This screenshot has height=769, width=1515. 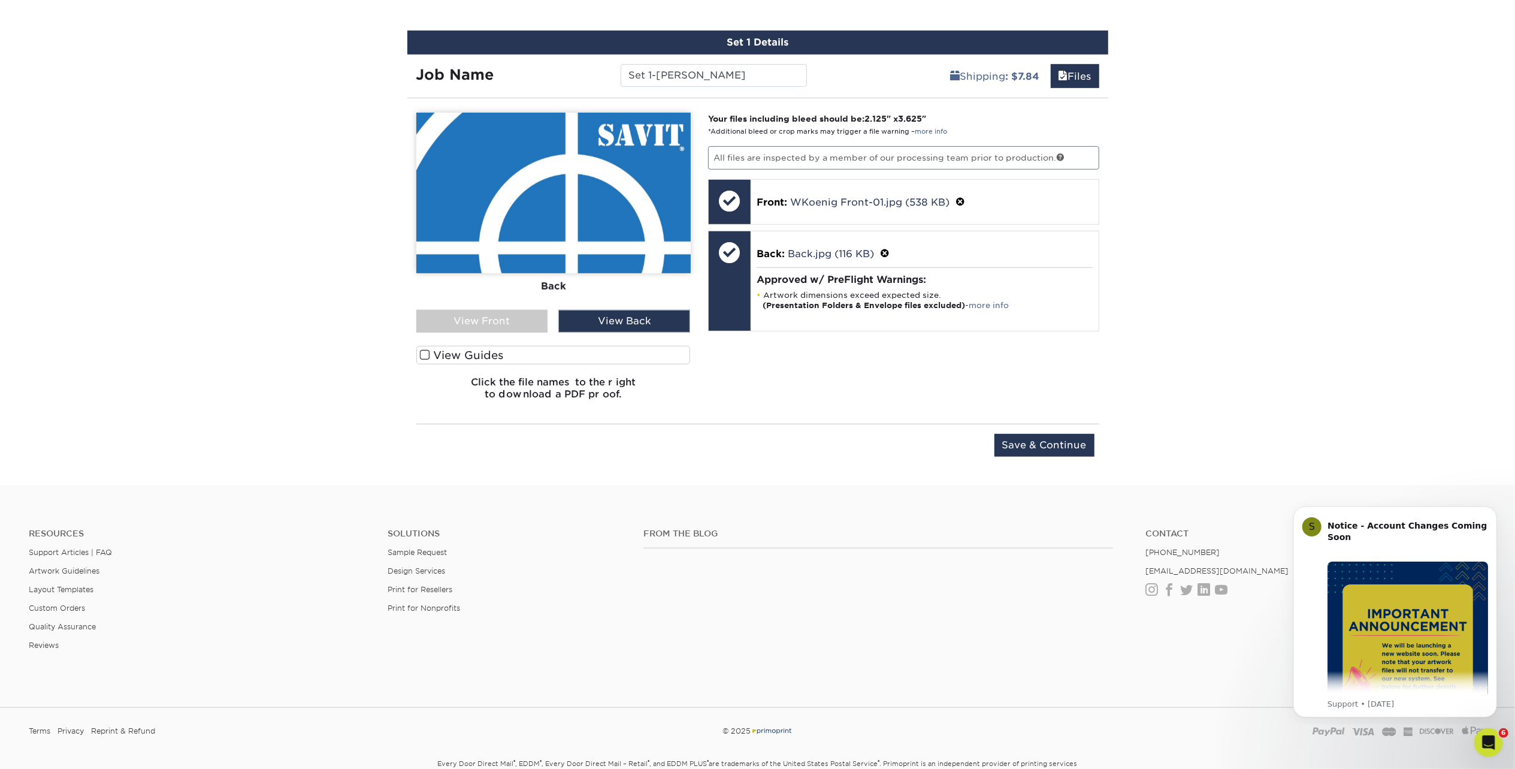 What do you see at coordinates (864, 305) in the screenshot?
I see `strong: (Presentation Folders & Envelope files excluded)` at bounding box center [864, 305].